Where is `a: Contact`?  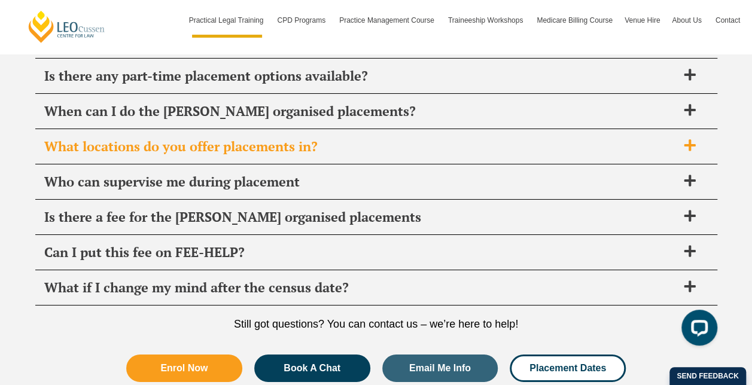
a: Contact is located at coordinates (727, 20).